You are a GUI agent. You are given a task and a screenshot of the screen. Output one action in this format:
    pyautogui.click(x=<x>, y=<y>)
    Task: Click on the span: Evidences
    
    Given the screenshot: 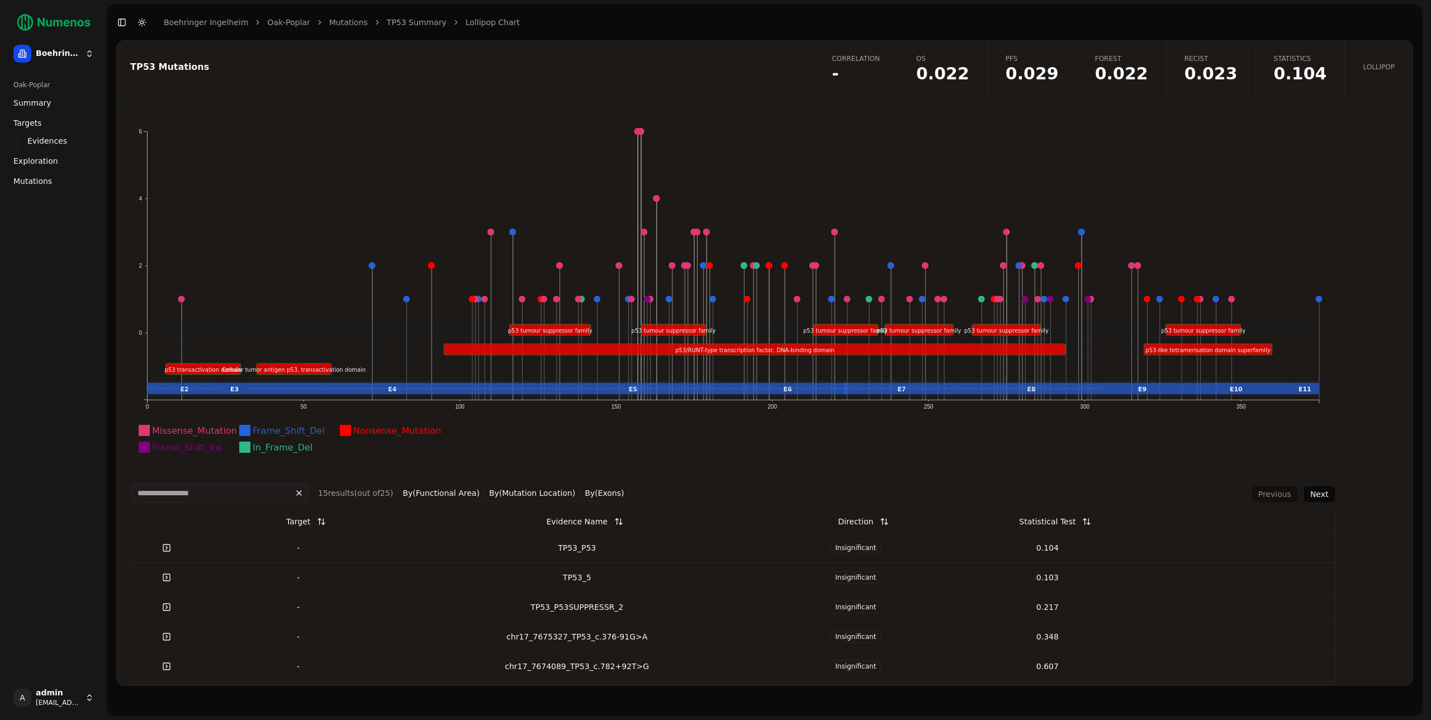 What is the action you would take?
    pyautogui.click(x=47, y=141)
    